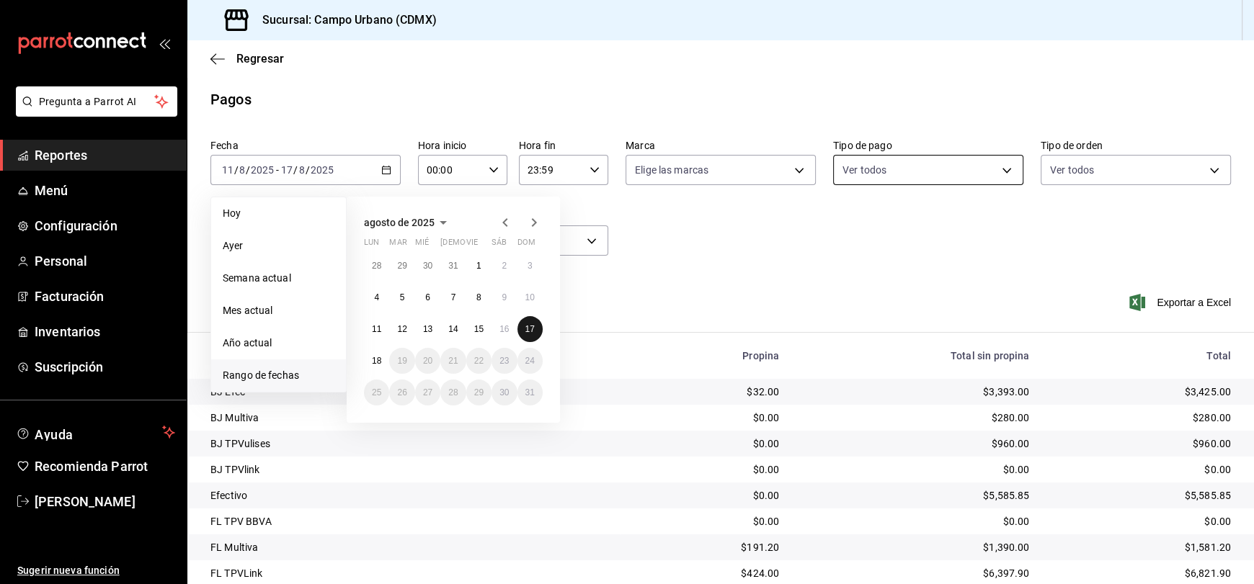  Describe the element at coordinates (427, 393) in the screenshot. I see `button: 27 de agosto de 2025` at that location.